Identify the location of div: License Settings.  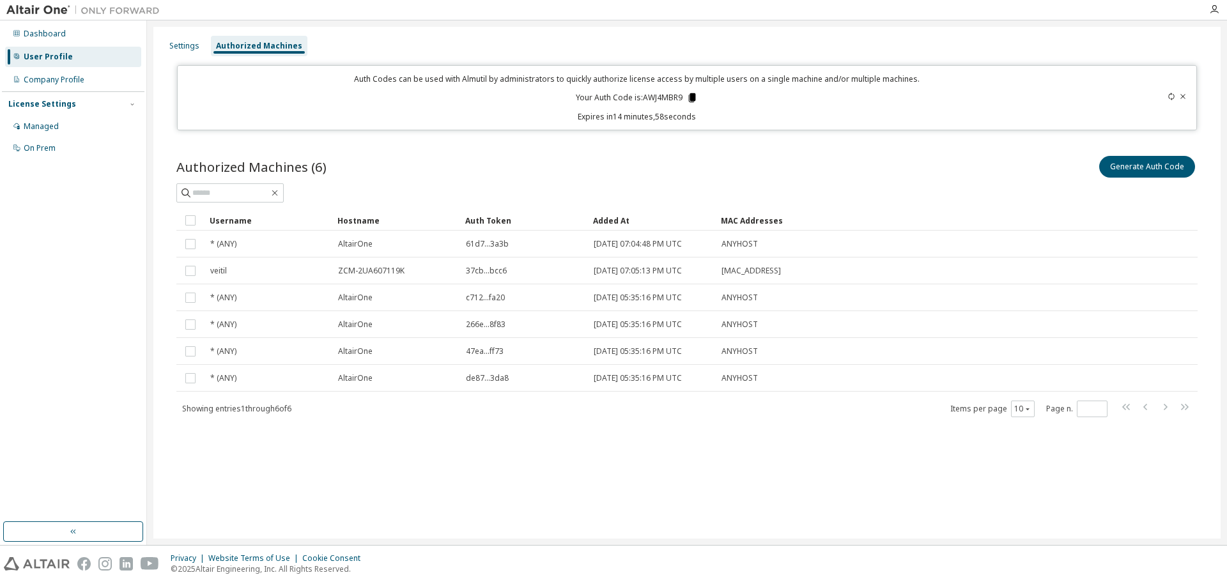
(42, 104).